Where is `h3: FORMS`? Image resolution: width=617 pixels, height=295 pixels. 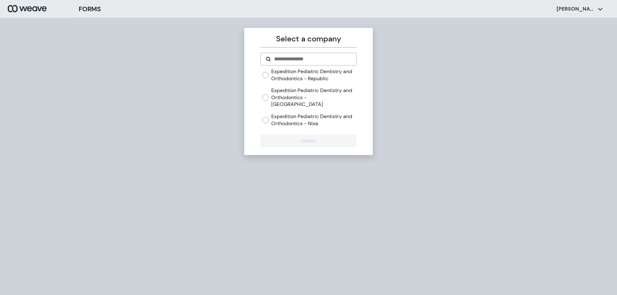
h3: FORMS is located at coordinates (90, 9).